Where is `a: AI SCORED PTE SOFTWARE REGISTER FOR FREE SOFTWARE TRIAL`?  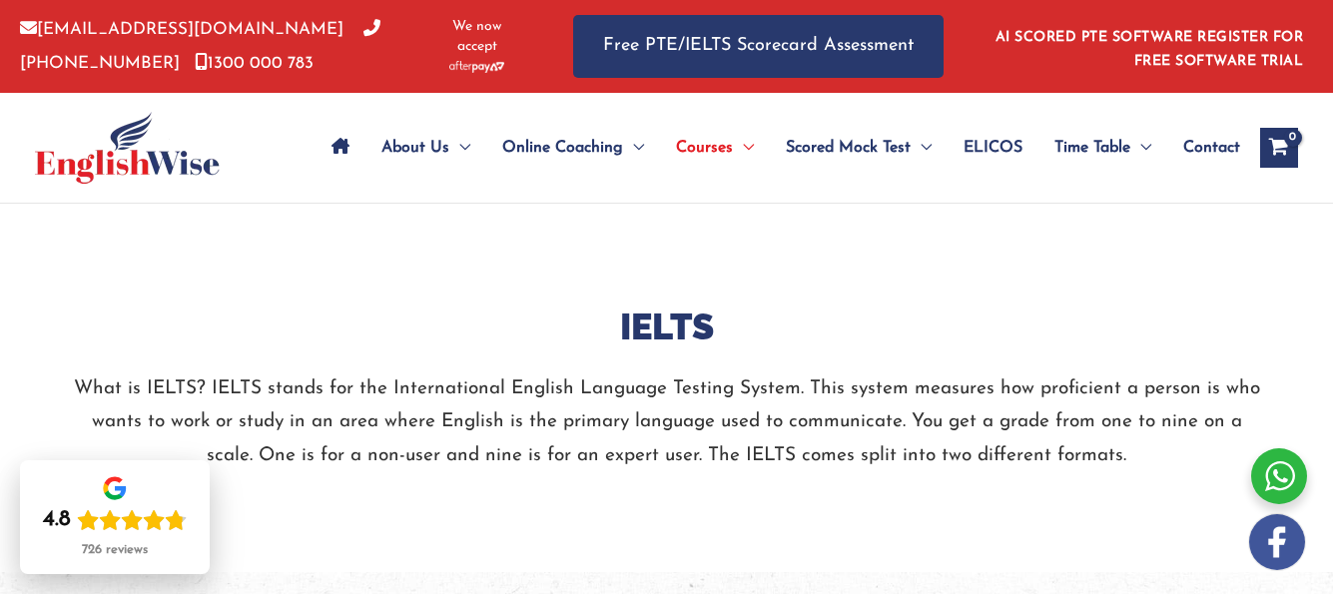 a: AI SCORED PTE SOFTWARE REGISTER FOR FREE SOFTWARE TRIAL is located at coordinates (1149, 49).